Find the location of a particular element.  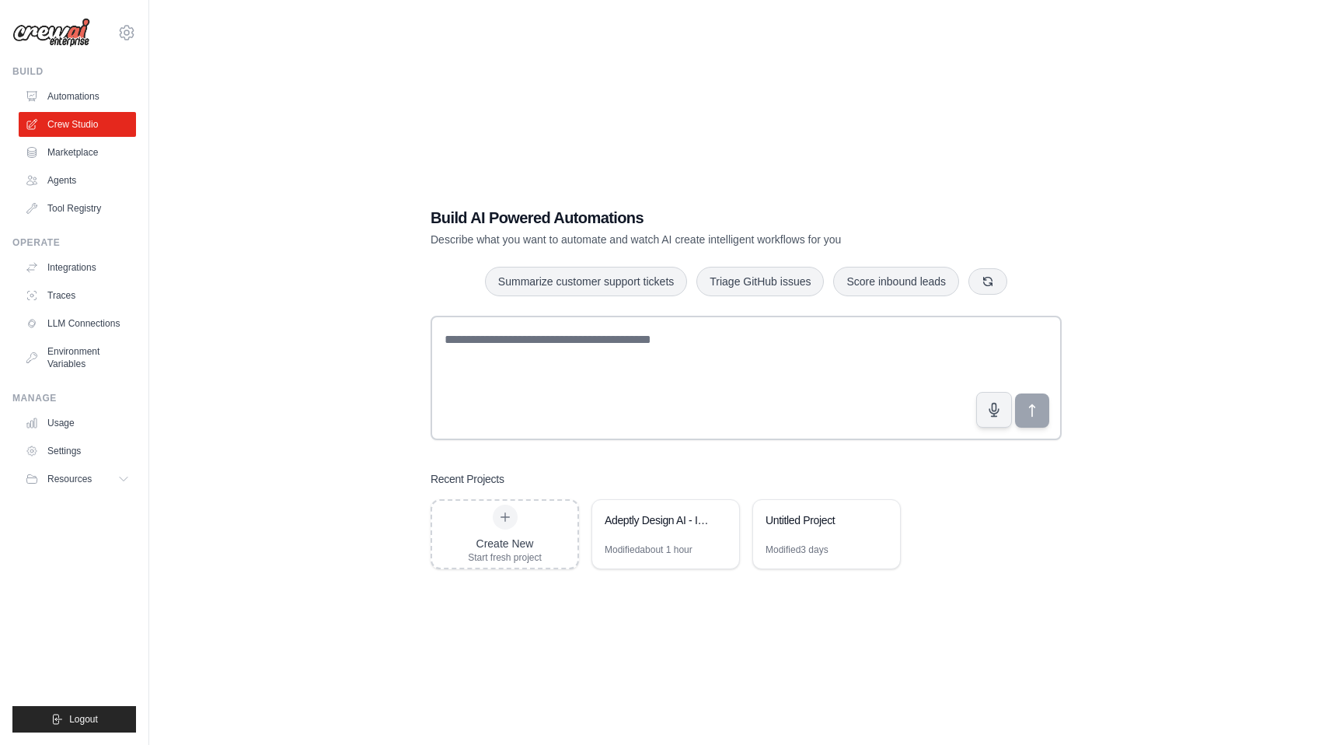

a: Crew Studio is located at coordinates (77, 124).